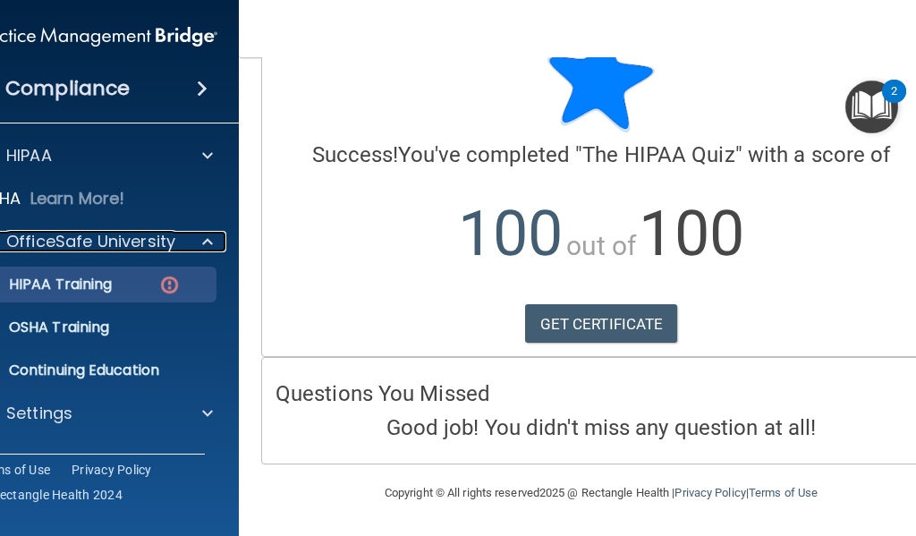 Image resolution: width=916 pixels, height=536 pixels. What do you see at coordinates (601, 245) in the screenshot?
I see `span: out of` at bounding box center [601, 245].